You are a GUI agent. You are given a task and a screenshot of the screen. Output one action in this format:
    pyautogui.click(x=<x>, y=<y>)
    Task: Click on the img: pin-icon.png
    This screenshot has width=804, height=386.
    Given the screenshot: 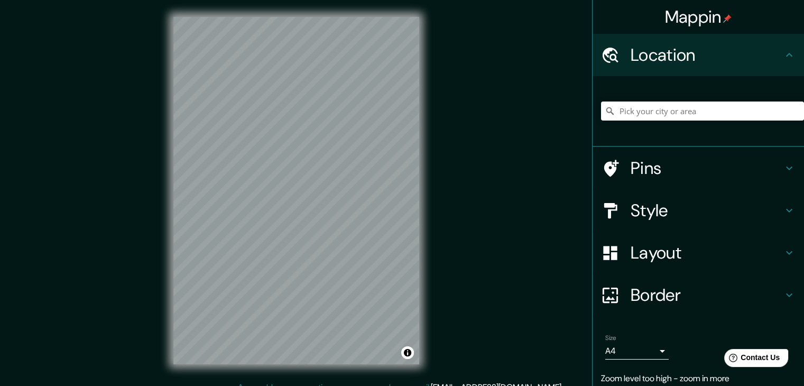 What is the action you would take?
    pyautogui.click(x=727, y=18)
    